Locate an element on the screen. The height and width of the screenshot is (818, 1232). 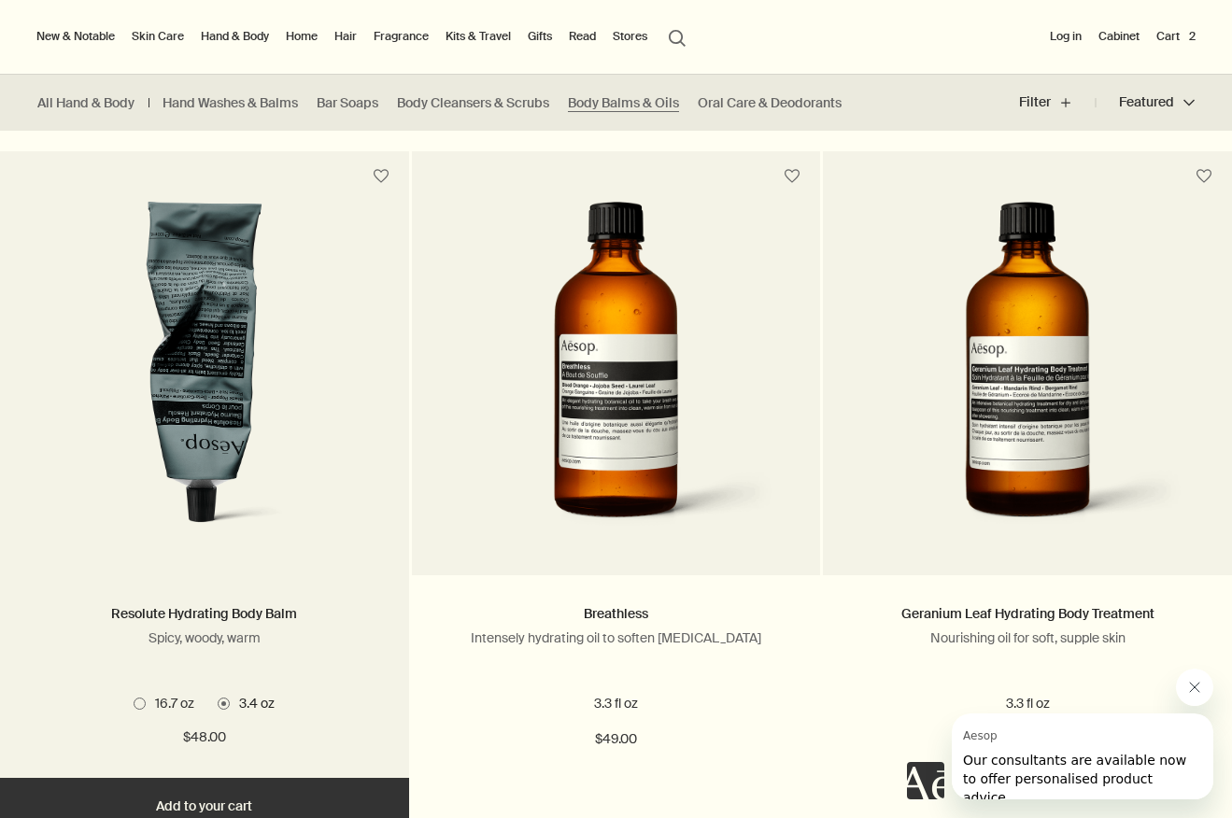
a: Oral Care & Deodorants is located at coordinates (769, 103).